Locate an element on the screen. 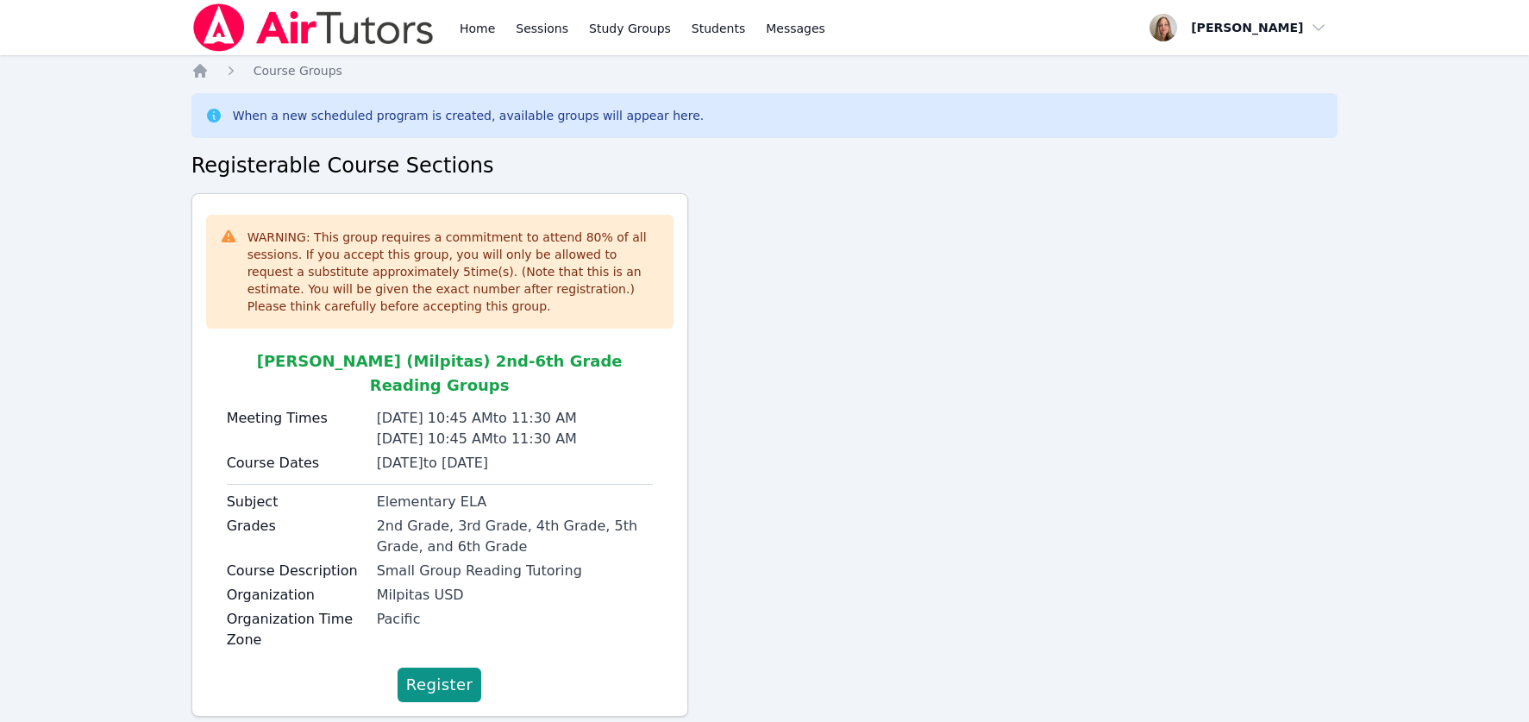 The width and height of the screenshot is (1529, 722). label: Meeting Times is located at coordinates (297, 418).